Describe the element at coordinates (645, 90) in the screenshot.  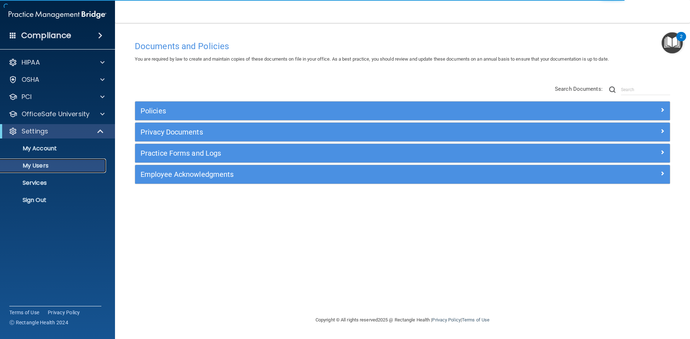
I see `input: Search` at that location.